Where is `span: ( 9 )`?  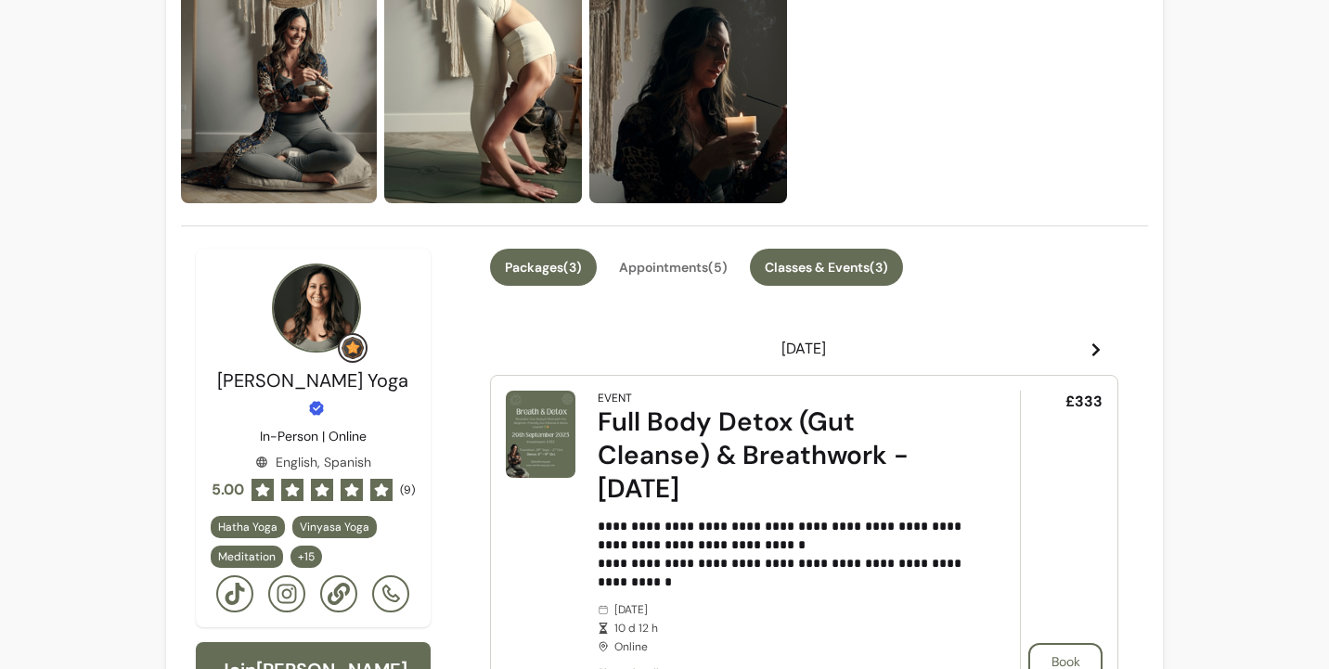
span: ( 9 ) is located at coordinates (407, 490).